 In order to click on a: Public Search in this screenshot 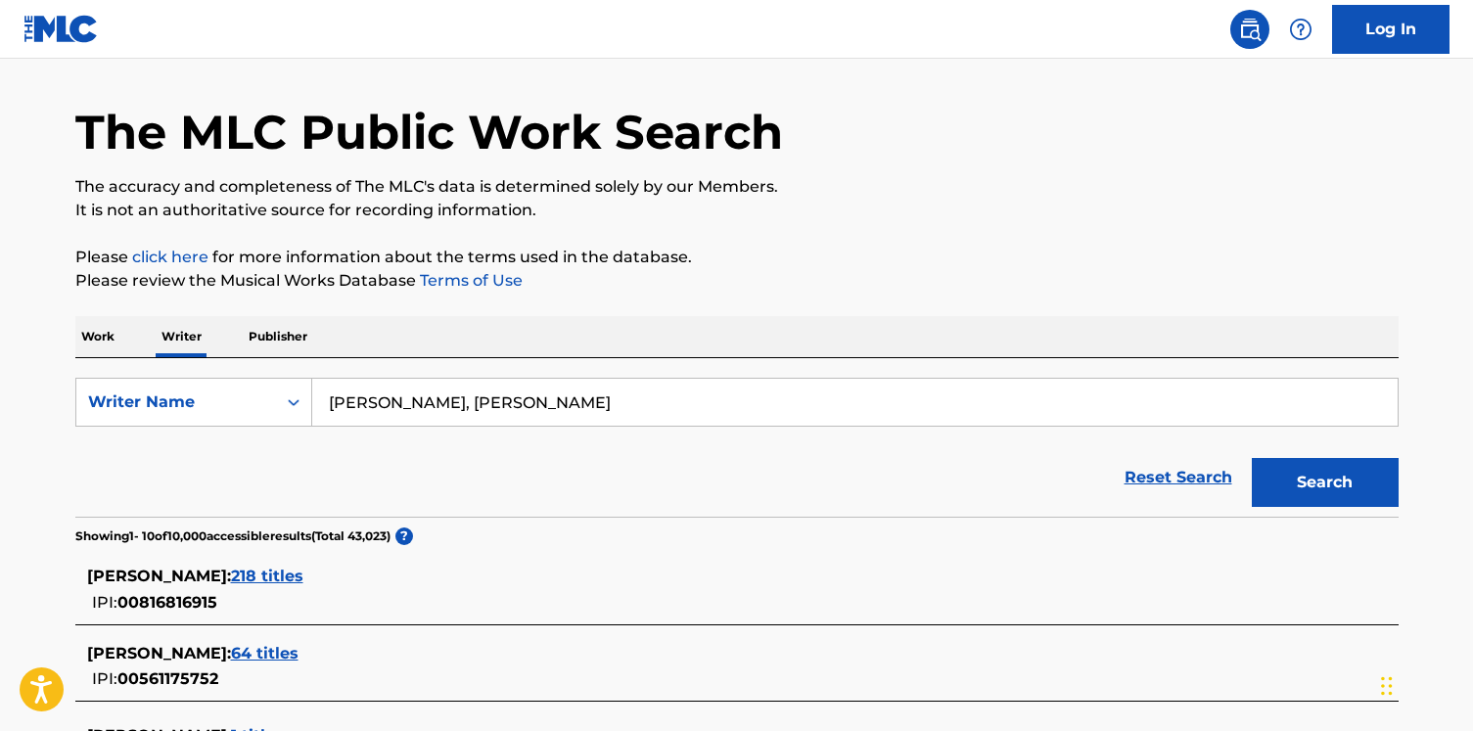, I will do `click(1250, 29)`.